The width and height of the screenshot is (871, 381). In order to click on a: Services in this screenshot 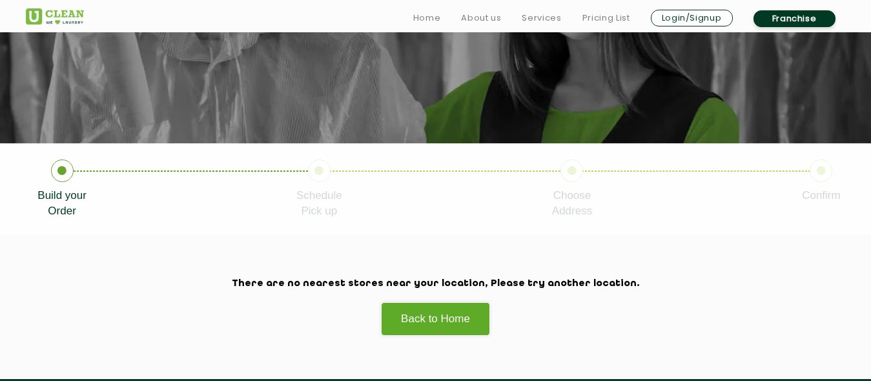, I will do `click(541, 18)`.